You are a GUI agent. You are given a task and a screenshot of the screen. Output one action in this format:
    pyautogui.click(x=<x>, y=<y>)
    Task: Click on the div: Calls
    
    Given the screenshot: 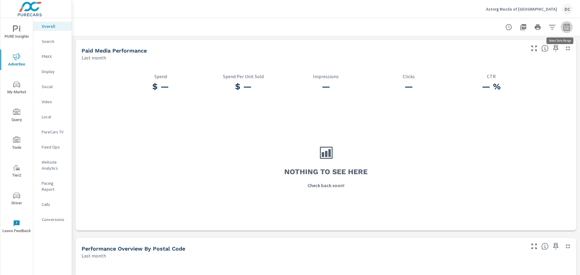 What is the action you would take?
    pyautogui.click(x=52, y=204)
    